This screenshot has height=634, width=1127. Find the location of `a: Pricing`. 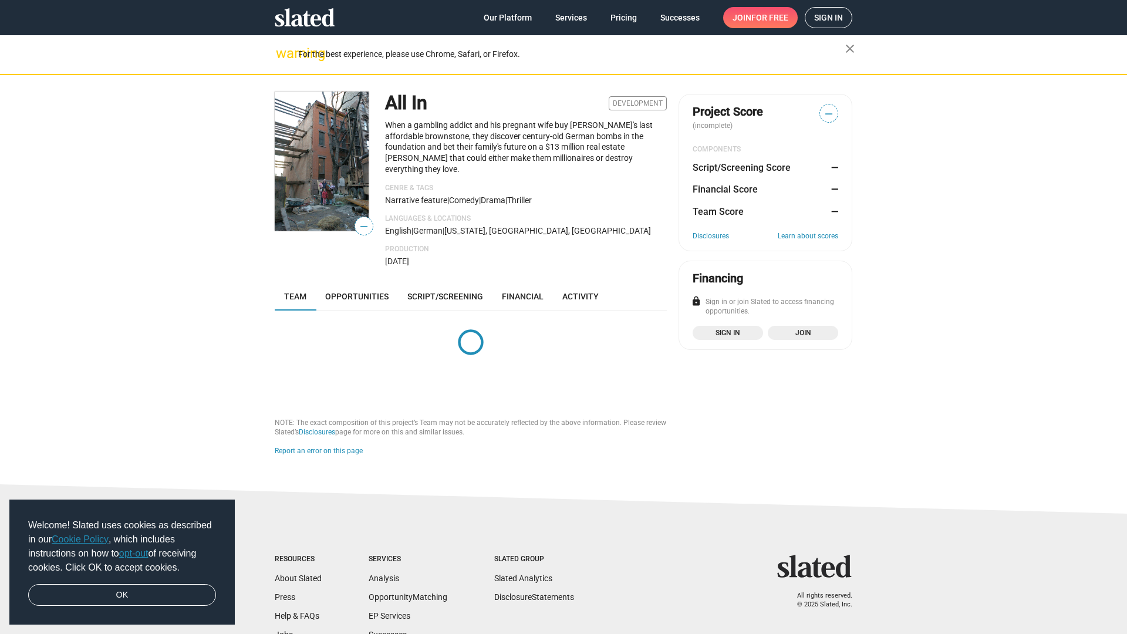

a: Pricing is located at coordinates (623, 18).